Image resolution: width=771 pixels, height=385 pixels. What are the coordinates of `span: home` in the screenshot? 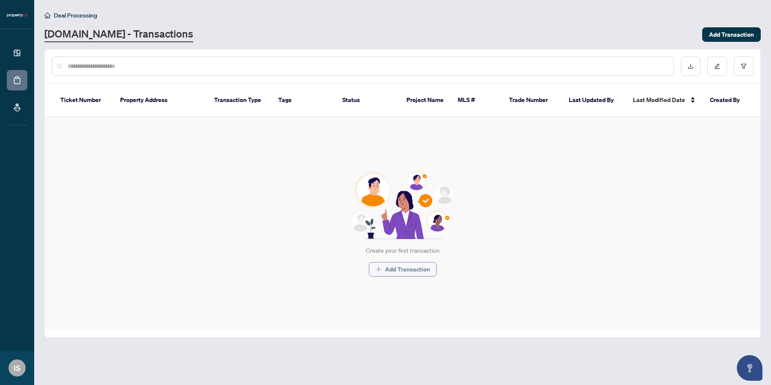 It's located at (47, 15).